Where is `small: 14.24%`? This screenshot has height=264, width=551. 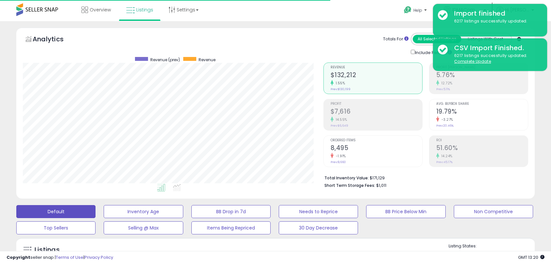
small: 14.24% is located at coordinates (446, 156).